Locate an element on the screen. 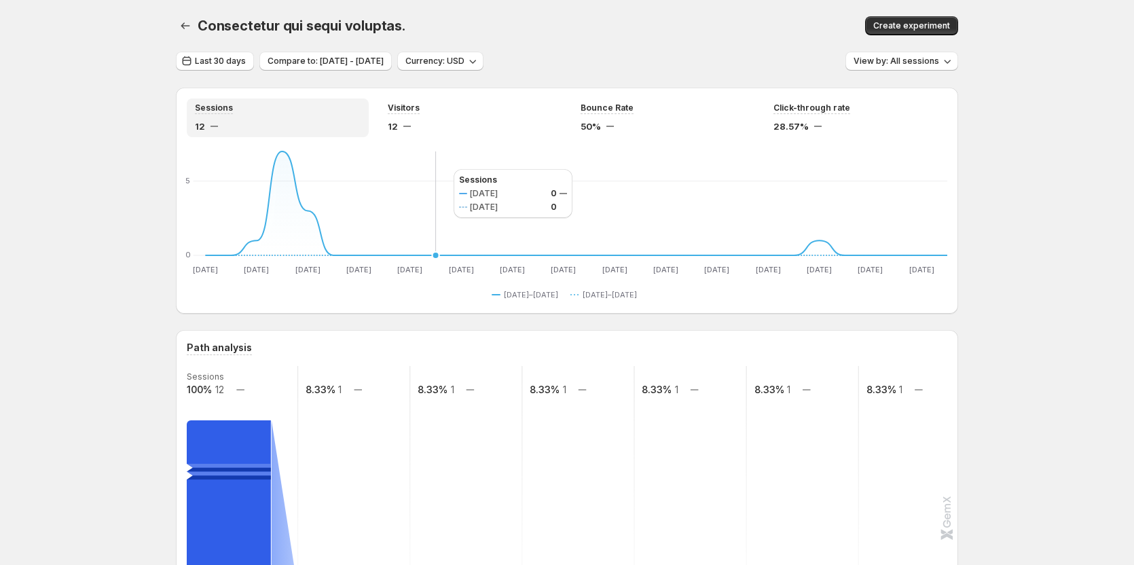  span: Click-through rate is located at coordinates (812, 108).